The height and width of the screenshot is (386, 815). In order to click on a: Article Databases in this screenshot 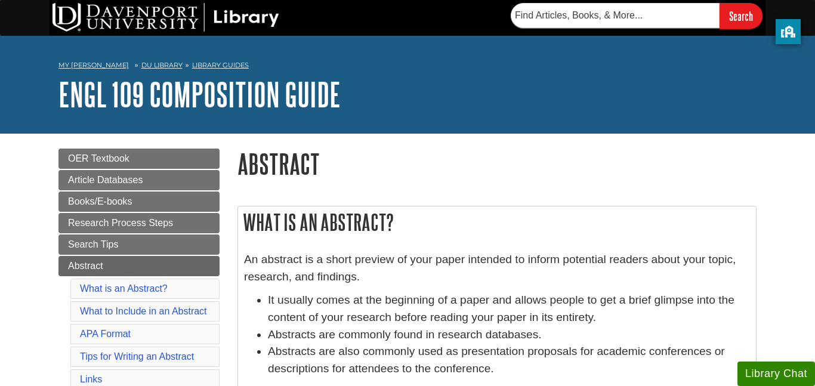, I will do `click(139, 180)`.